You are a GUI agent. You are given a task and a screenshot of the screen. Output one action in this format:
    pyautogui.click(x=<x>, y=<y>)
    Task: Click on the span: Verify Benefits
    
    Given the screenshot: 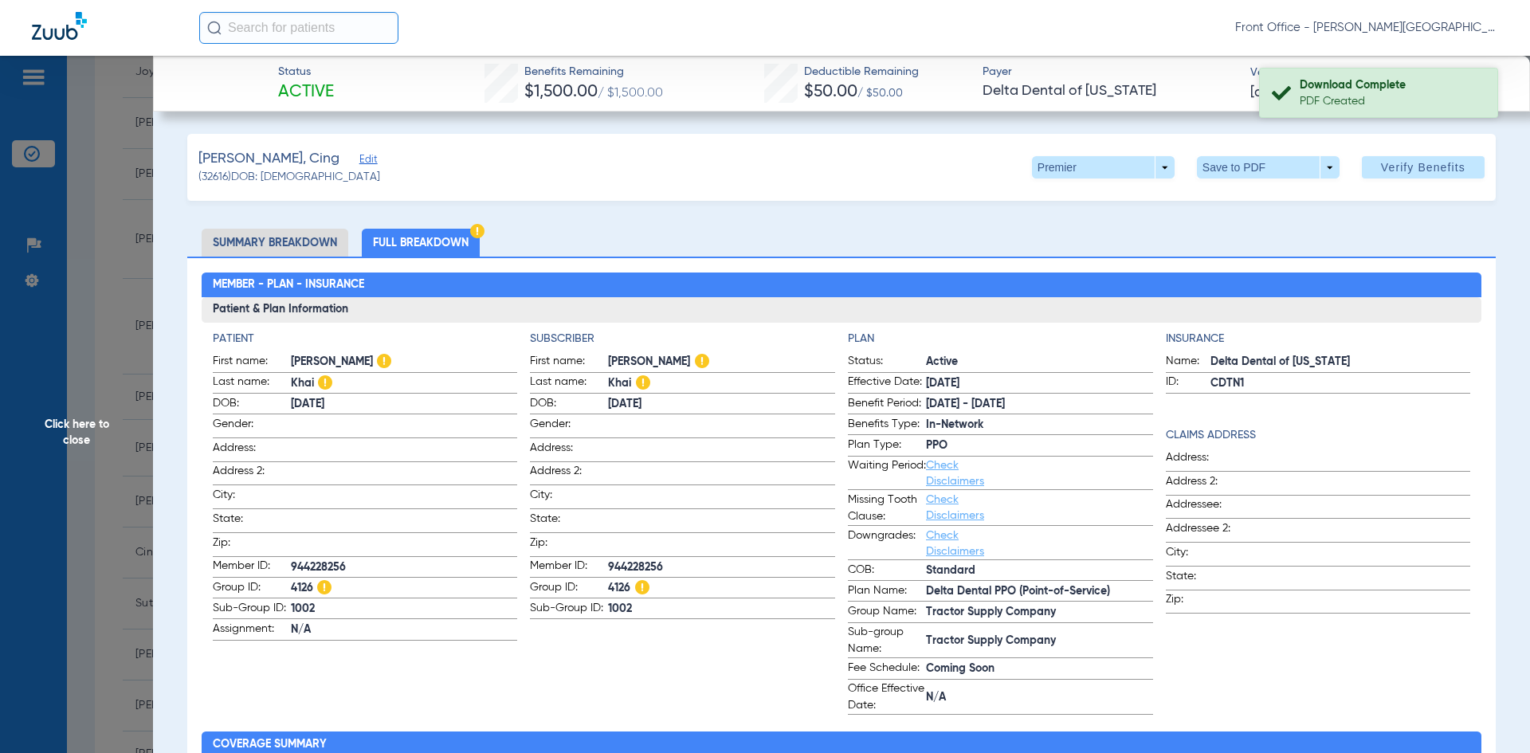 What is the action you would take?
    pyautogui.click(x=1423, y=167)
    